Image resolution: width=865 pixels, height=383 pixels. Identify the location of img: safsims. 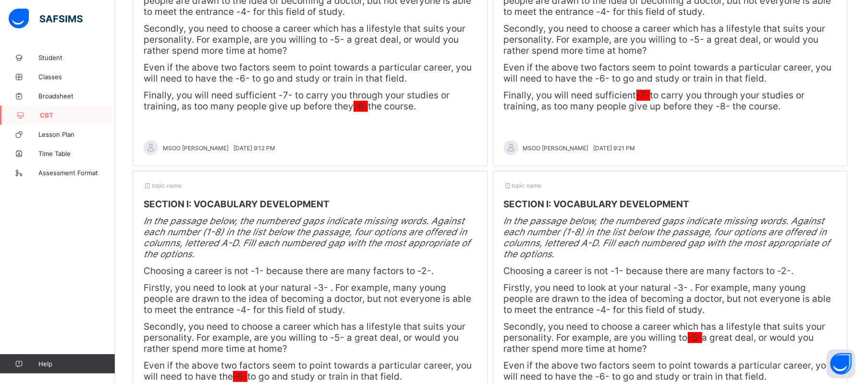
(46, 19).